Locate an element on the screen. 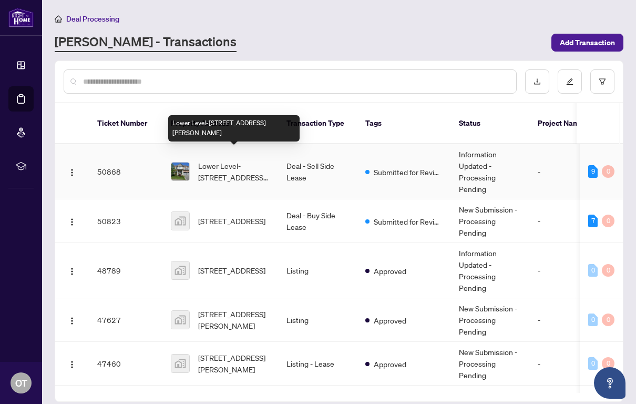 The width and height of the screenshot is (636, 404). td: Deal - Buy Side Lease is located at coordinates (317, 221).